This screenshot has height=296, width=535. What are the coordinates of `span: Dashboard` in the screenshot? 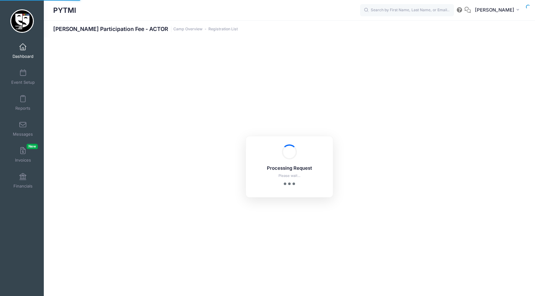 It's located at (23, 56).